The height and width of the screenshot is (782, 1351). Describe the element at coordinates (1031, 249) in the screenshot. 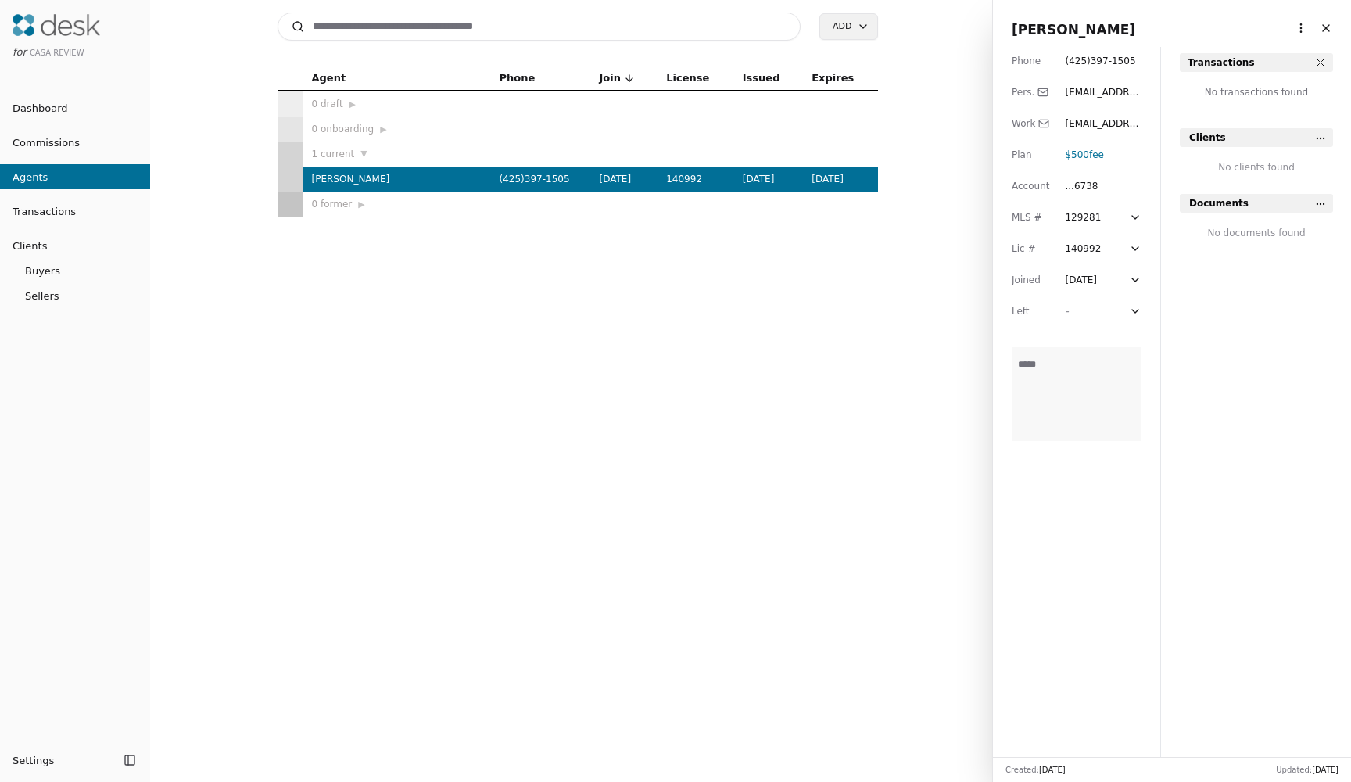

I see `div: Lic #` at that location.